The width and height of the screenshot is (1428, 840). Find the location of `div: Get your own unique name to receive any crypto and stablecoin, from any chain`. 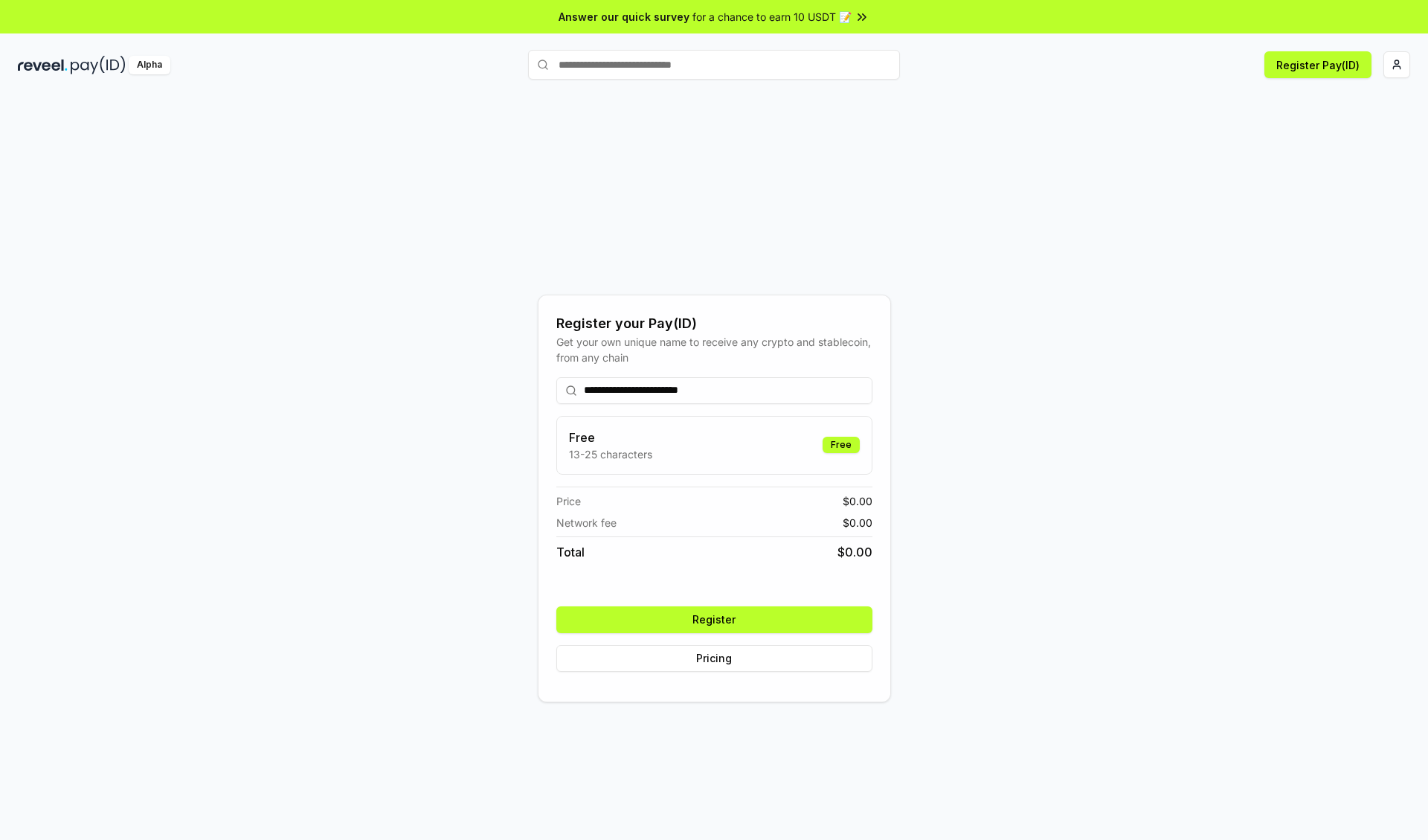

div: Get your own unique name to receive any crypto and stablecoin, from any chain is located at coordinates (714, 350).